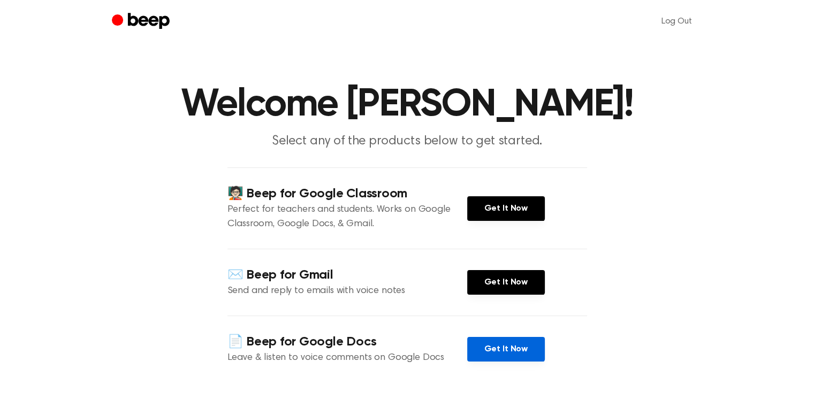 The image size is (814, 415). What do you see at coordinates (347, 358) in the screenshot?
I see `p: Leave & listen to voice comments on Google Docs` at bounding box center [347, 358].